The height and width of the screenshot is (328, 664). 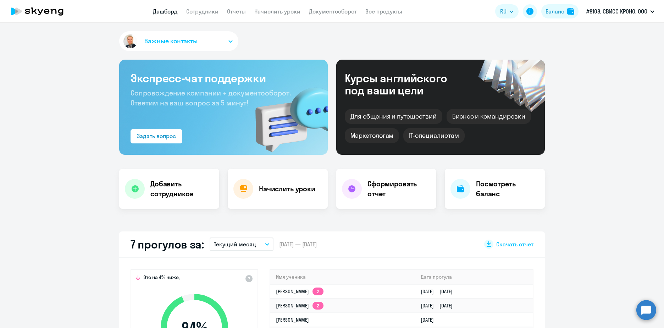 What do you see at coordinates (555, 11) in the screenshot?
I see `div: Баланс` at bounding box center [555, 11].